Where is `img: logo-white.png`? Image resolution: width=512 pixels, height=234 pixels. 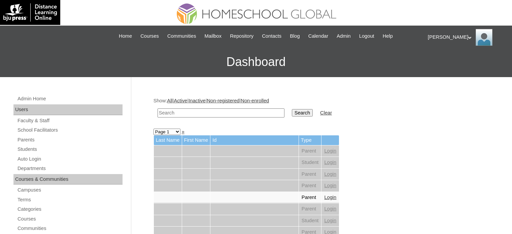 img: logo-white.png is located at coordinates (30, 12).